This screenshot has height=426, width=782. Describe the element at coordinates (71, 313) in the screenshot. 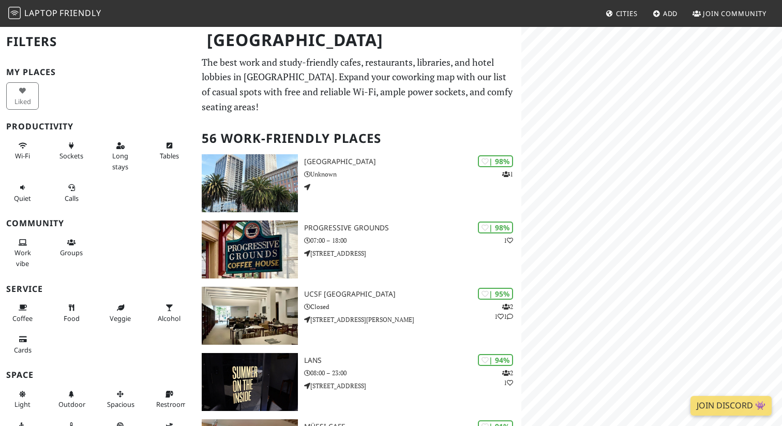

I see `button: Food` at that location.